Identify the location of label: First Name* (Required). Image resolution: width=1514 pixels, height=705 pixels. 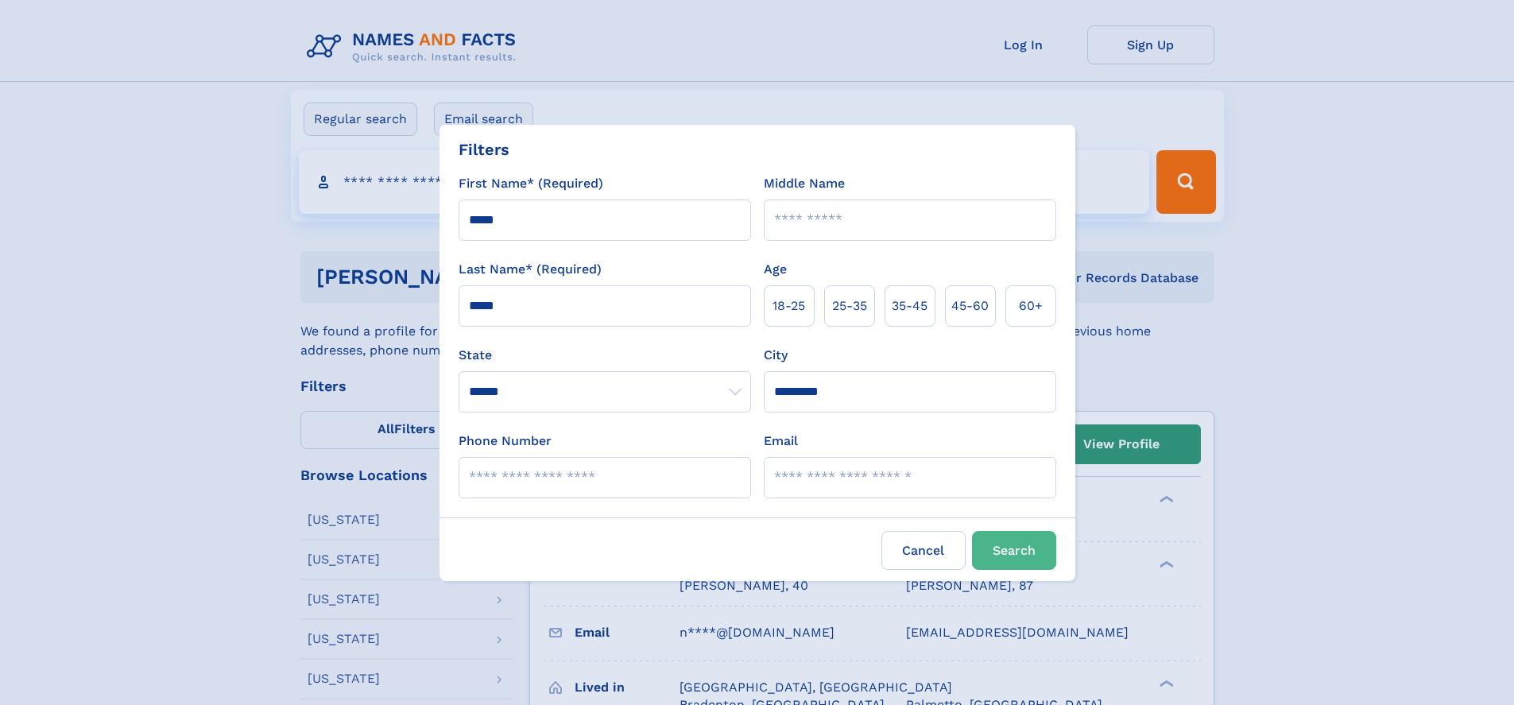
(531, 184).